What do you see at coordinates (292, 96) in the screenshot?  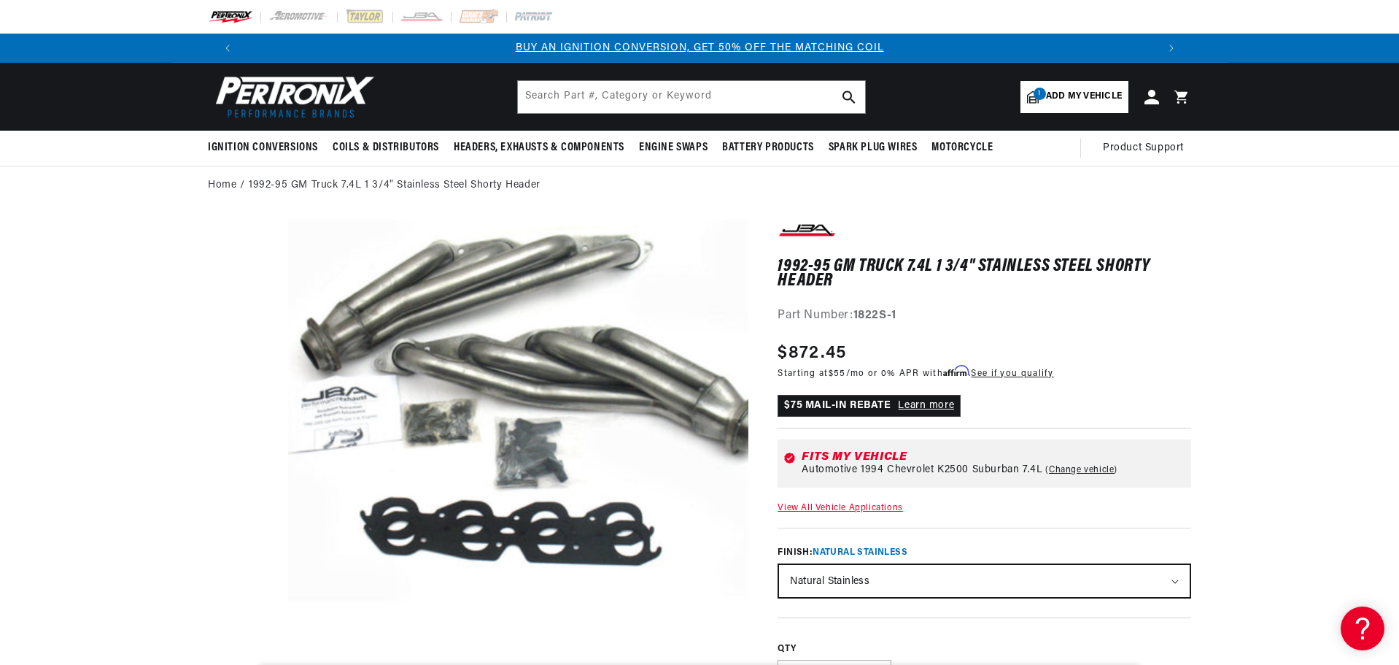 I see `img: Pertronix` at bounding box center [292, 96].